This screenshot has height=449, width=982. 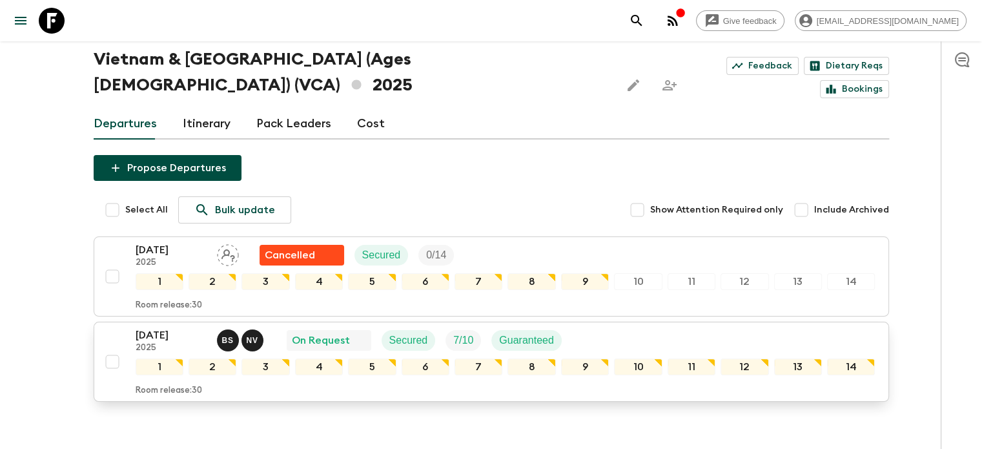 What do you see at coordinates (21, 21) in the screenshot?
I see `button: menu` at bounding box center [21, 21].